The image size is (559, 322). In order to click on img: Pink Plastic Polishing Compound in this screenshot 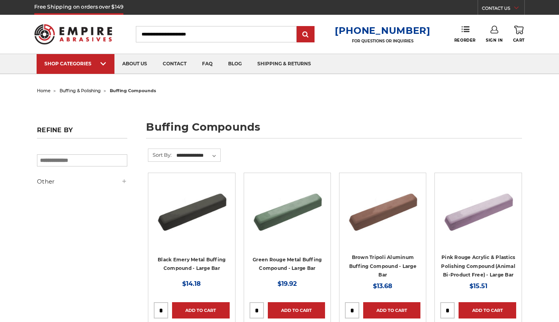, I will do `click(478, 210)`.